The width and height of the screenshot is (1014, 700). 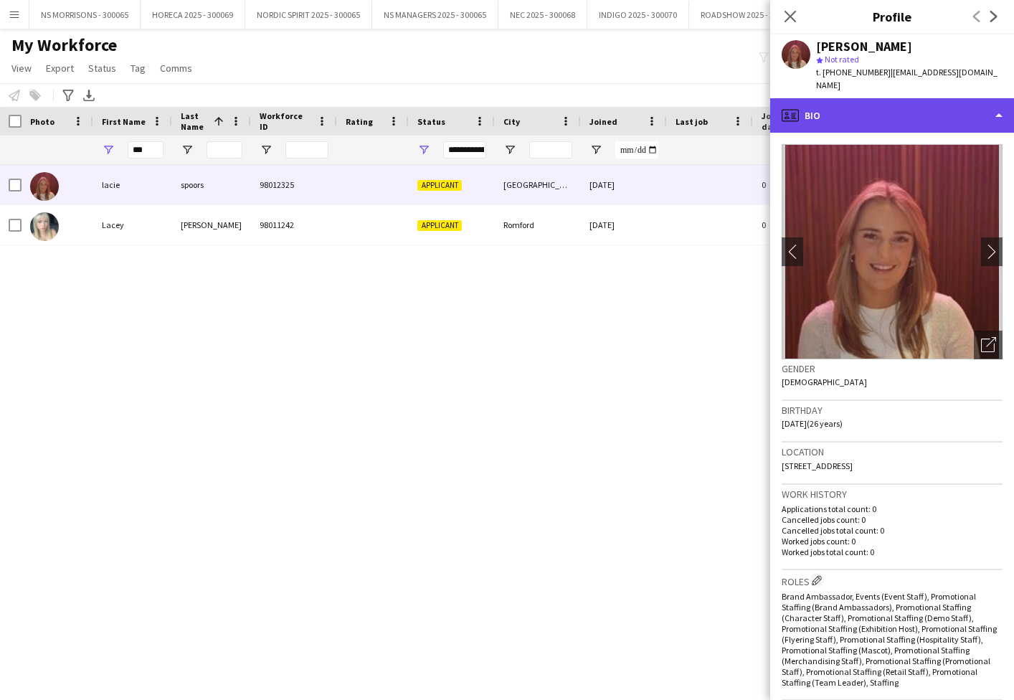 I want to click on img: lacie spoors, so click(x=44, y=186).